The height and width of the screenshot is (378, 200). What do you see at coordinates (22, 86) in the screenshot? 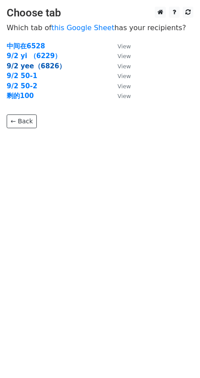
I see `a: 9/2 50-2` at bounding box center [22, 86].